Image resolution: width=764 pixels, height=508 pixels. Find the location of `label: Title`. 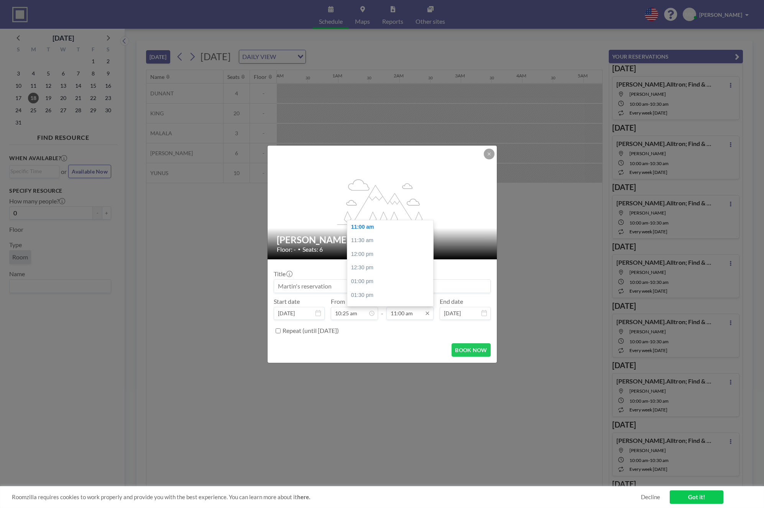

label: Title is located at coordinates (283, 274).